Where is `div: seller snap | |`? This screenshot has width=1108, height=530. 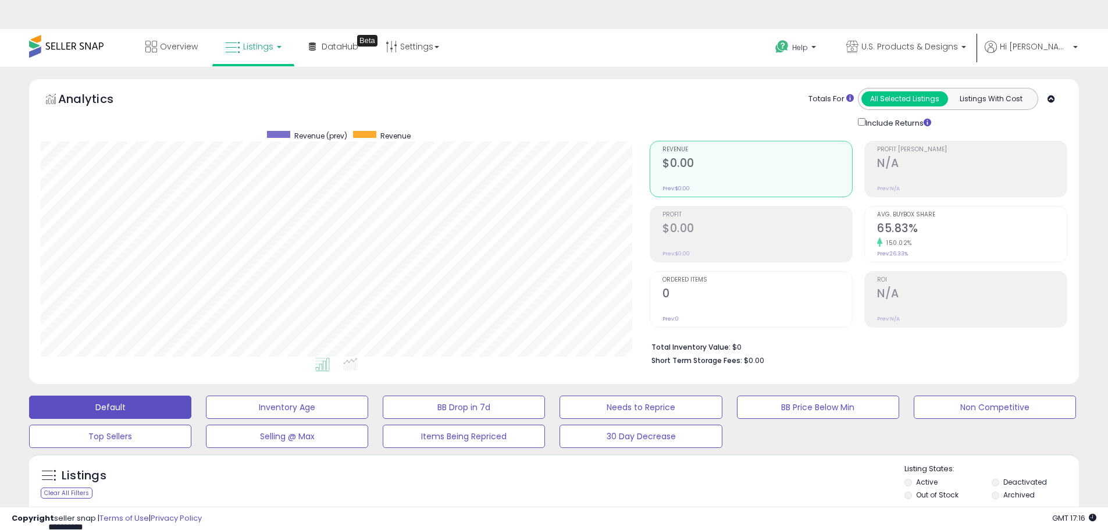
div: seller snap | | is located at coordinates (106, 518).